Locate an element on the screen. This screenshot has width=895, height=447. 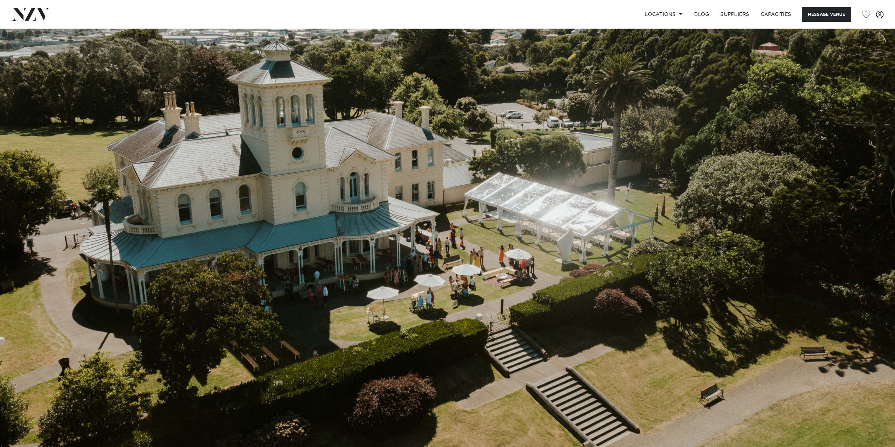
a: SUPPLIERS is located at coordinates (734, 14).